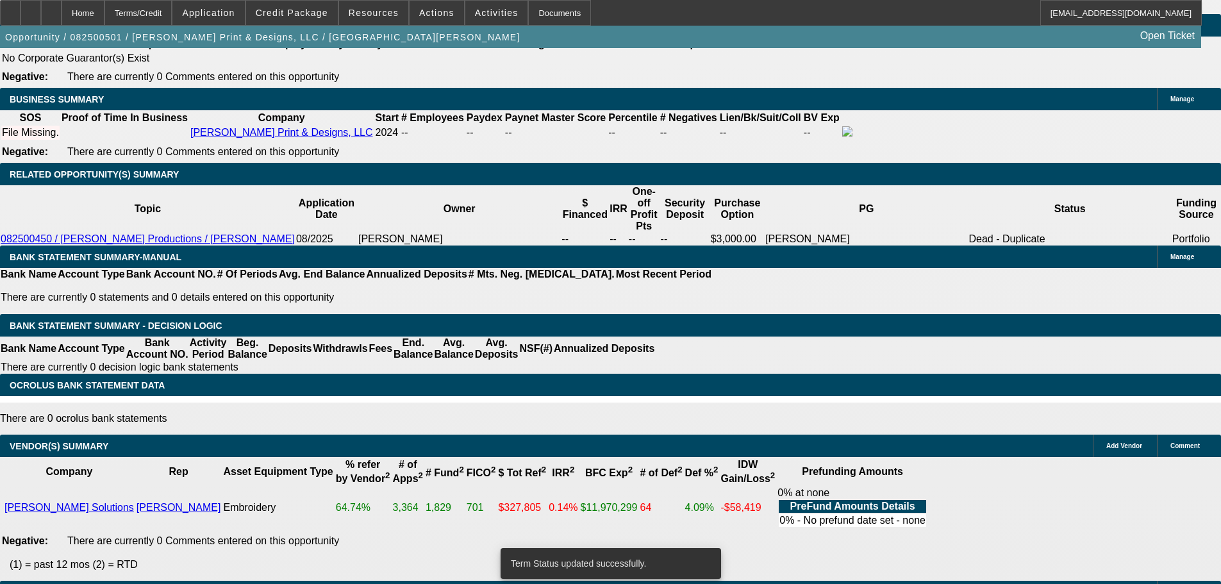 Image resolution: width=1221 pixels, height=584 pixels. What do you see at coordinates (1069, 209) in the screenshot?
I see `th: Status` at bounding box center [1069, 209].